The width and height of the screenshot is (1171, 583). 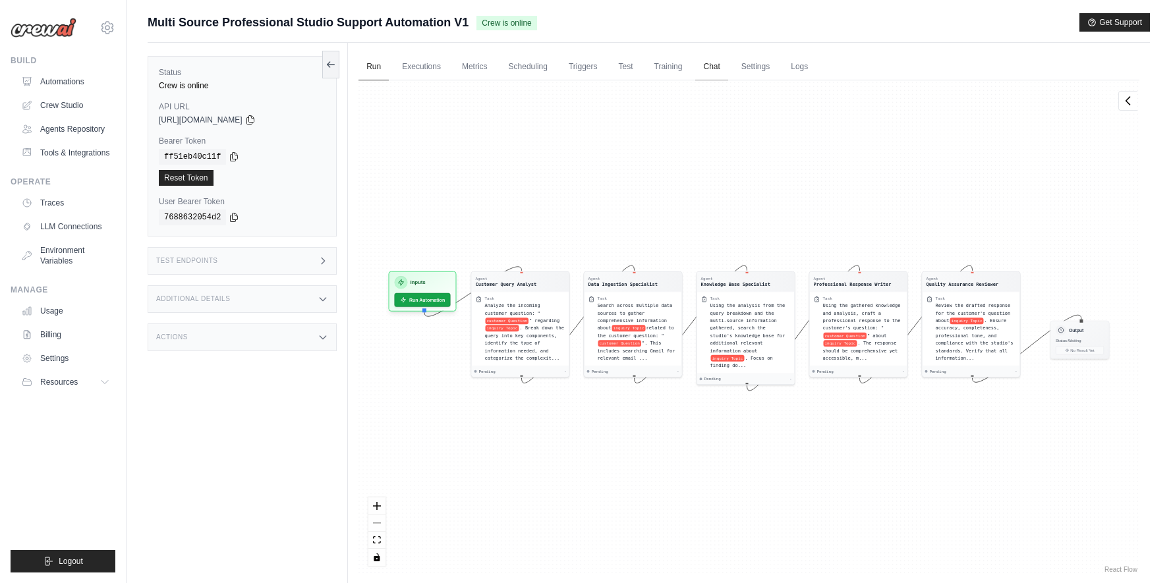 What do you see at coordinates (751, 335) in the screenshot?
I see `div: Using the analysis from the query breakdown and the multi-source information gathered, search the...` at bounding box center [751, 335].